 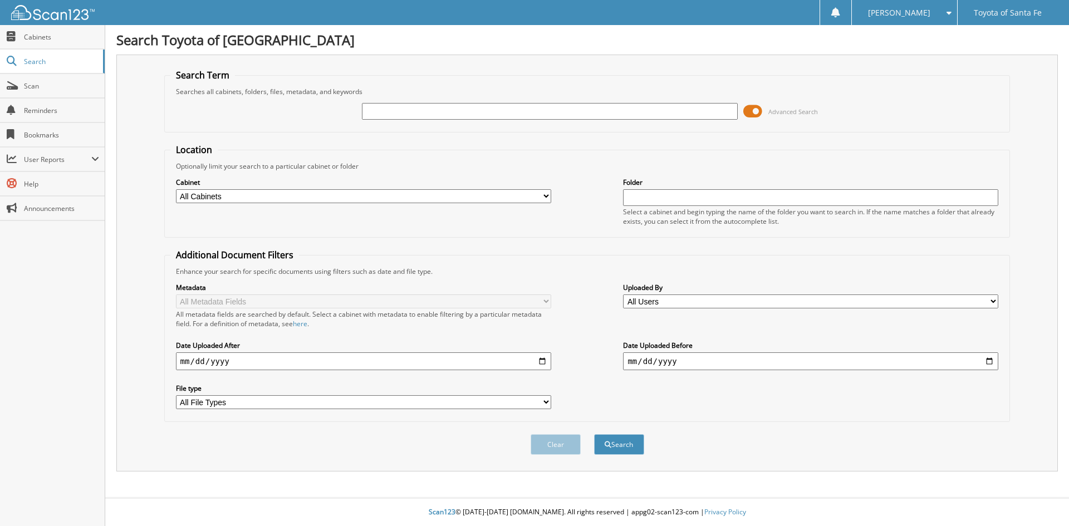 What do you see at coordinates (442, 512) in the screenshot?
I see `span: Scan123` at bounding box center [442, 512].